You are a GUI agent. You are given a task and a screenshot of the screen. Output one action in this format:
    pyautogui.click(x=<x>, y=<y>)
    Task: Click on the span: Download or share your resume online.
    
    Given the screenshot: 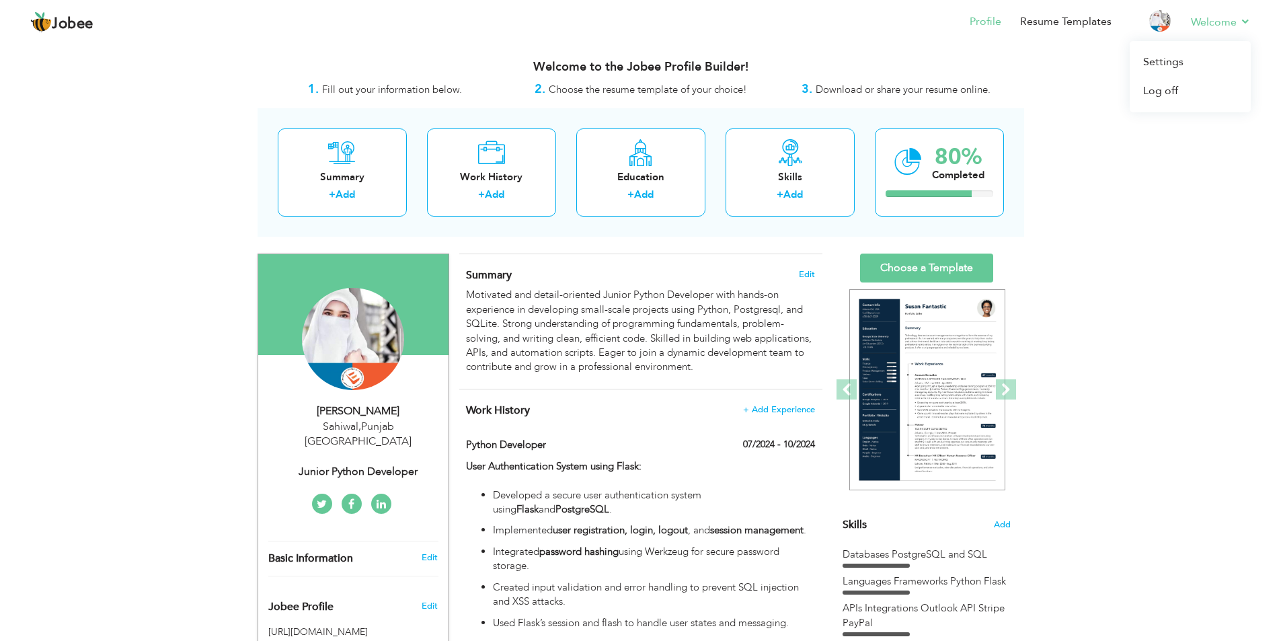 What is the action you would take?
    pyautogui.click(x=903, y=89)
    